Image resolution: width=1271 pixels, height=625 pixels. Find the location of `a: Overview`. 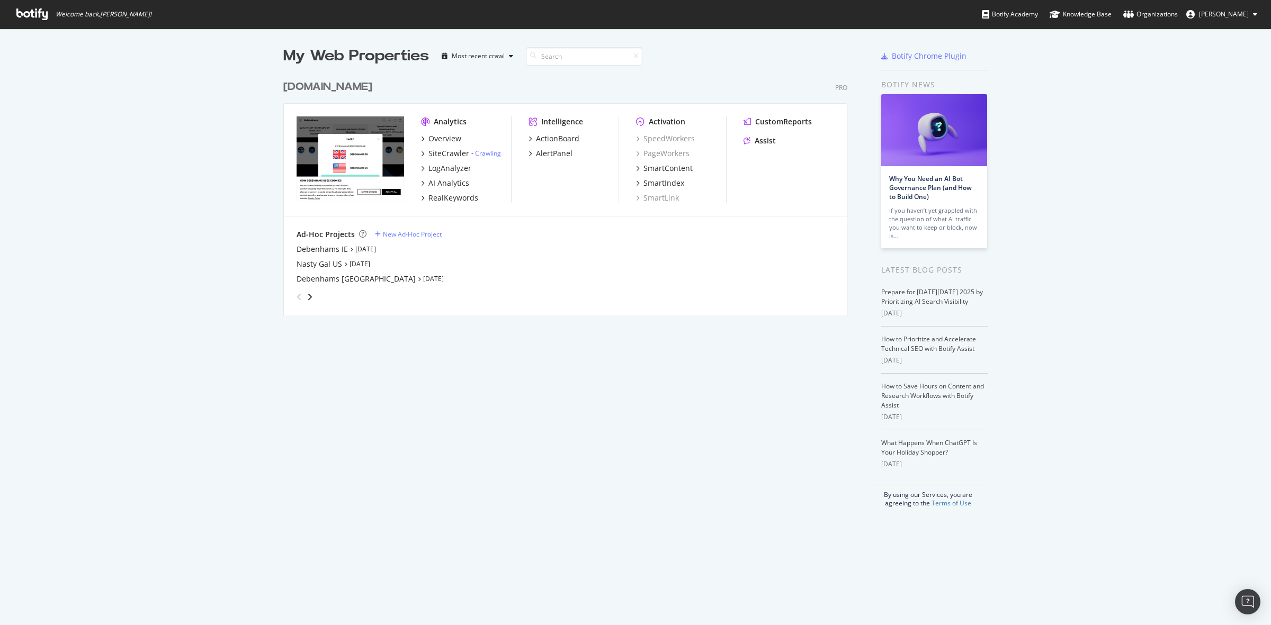

a: Overview is located at coordinates (441, 139).